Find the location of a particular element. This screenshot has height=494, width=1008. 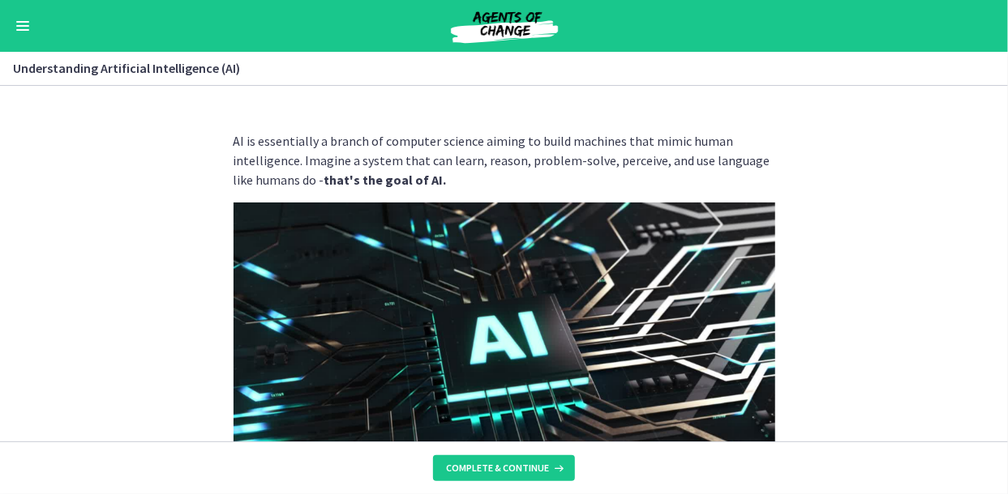

img: Agents of Change is located at coordinates (504, 26).